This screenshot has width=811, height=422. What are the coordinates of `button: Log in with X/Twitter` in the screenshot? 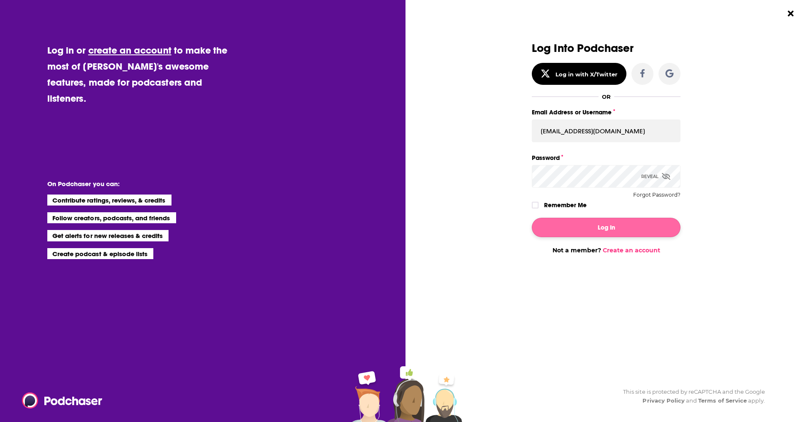 It's located at (579, 74).